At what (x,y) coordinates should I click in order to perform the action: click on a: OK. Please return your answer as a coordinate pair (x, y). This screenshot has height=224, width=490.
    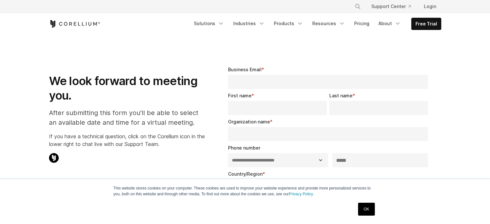
    Looking at the image, I should click on (366, 210).